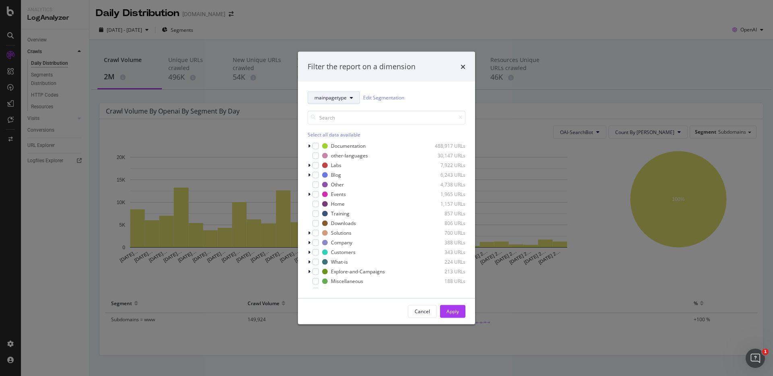 This screenshot has width=773, height=376. Describe the element at coordinates (338, 194) in the screenshot. I see `div: Events` at that location.